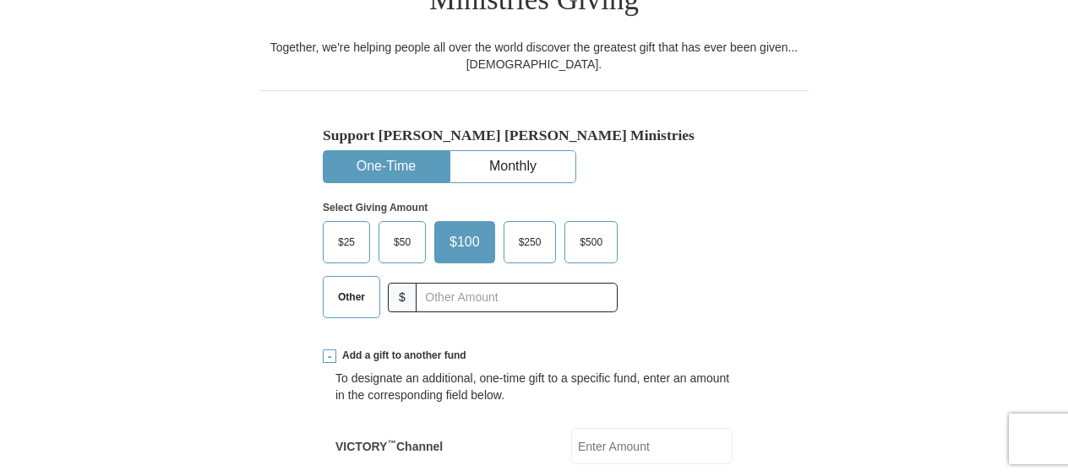 This screenshot has height=476, width=1068. I want to click on span: Add a gift to another fund, so click(401, 356).